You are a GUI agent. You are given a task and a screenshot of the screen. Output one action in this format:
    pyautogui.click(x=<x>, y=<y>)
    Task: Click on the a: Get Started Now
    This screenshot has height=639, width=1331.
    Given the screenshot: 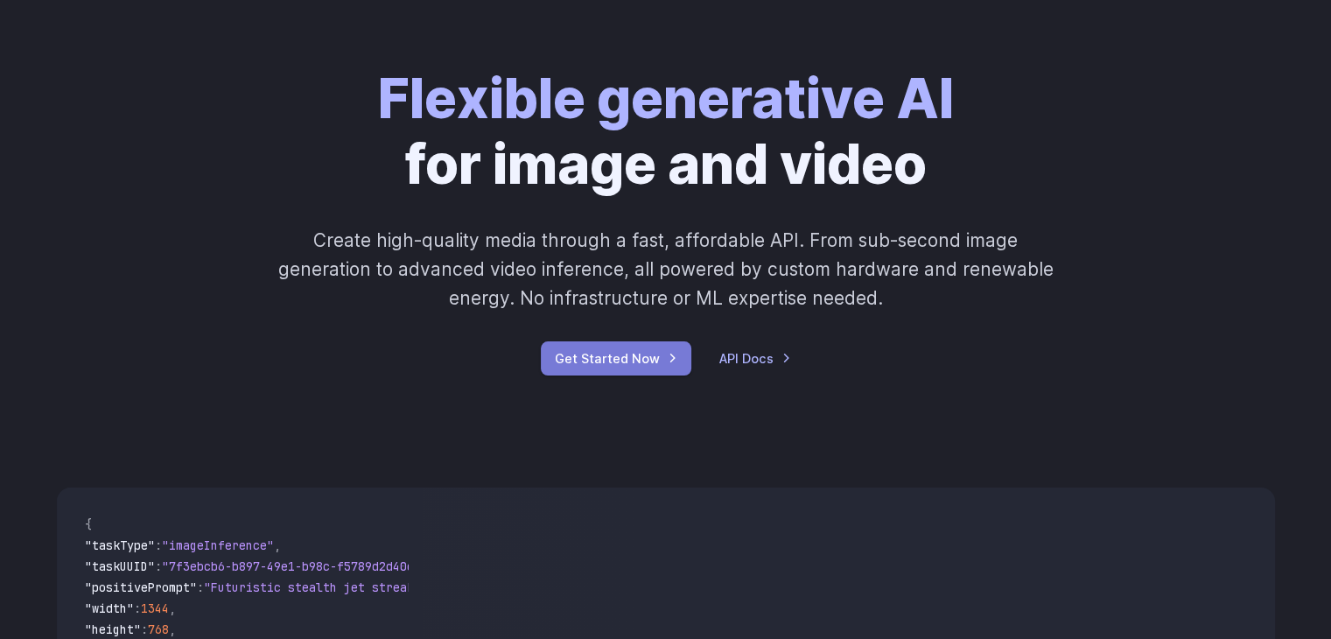 What is the action you would take?
    pyautogui.click(x=616, y=358)
    